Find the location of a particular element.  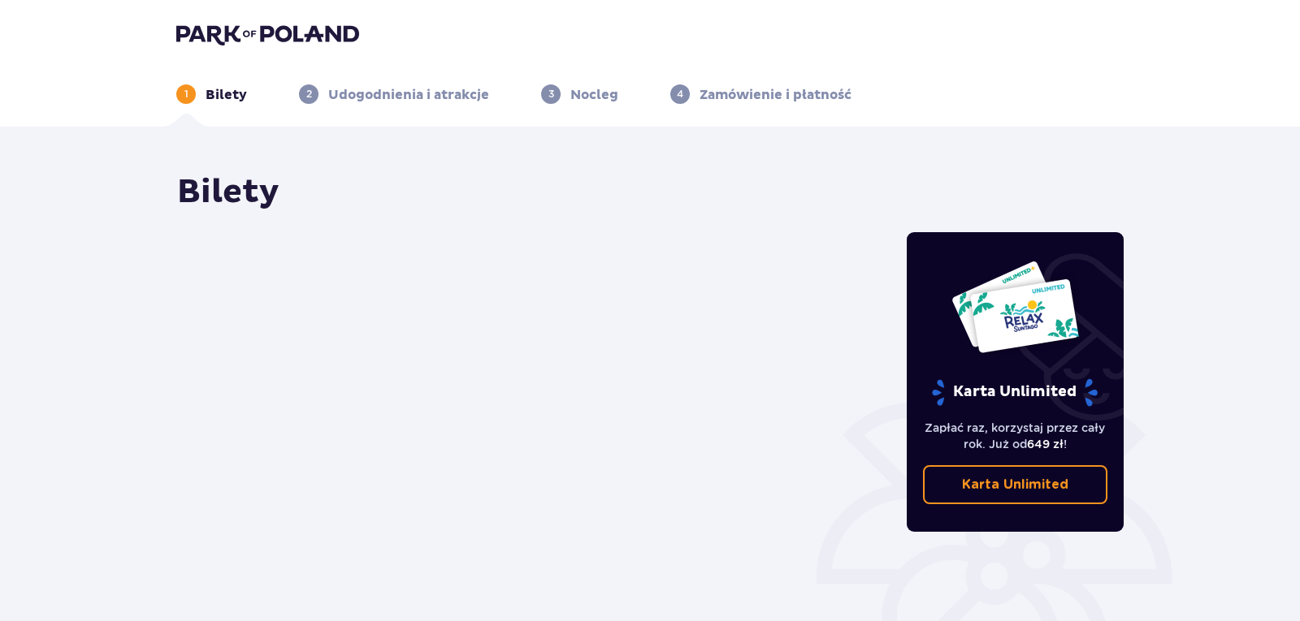

p: Nocleg is located at coordinates (594, 95).